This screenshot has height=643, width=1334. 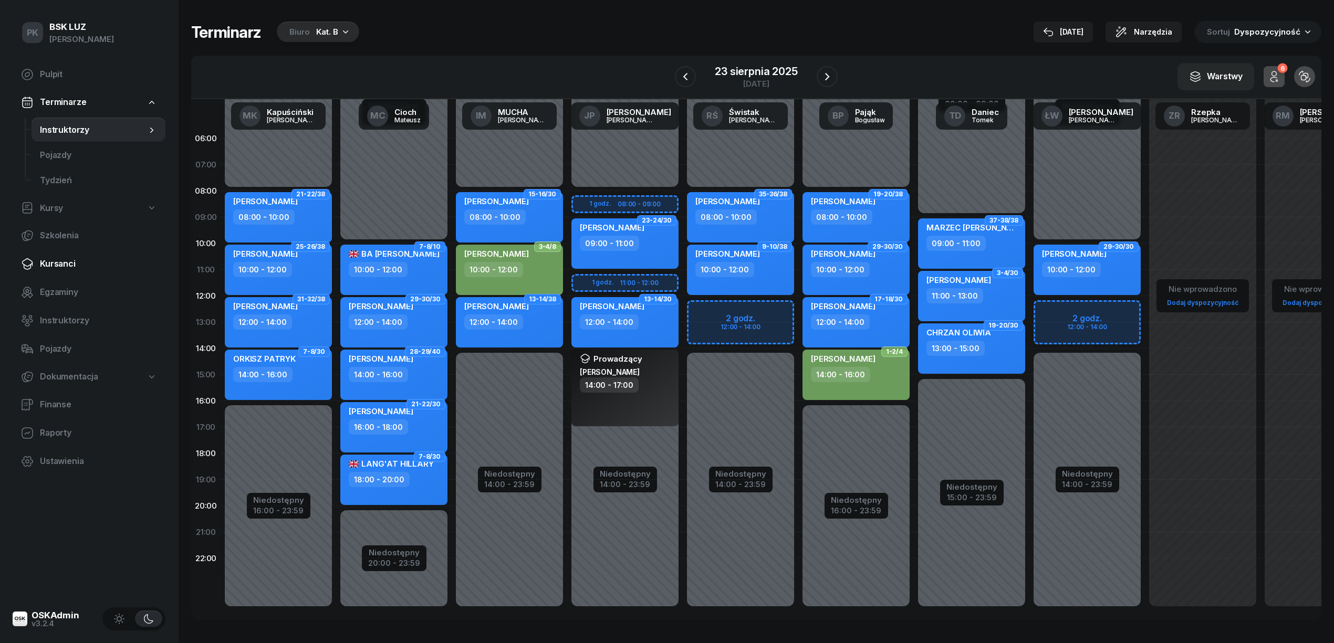 I want to click on span: LANG'AT HILLARY, so click(x=391, y=464).